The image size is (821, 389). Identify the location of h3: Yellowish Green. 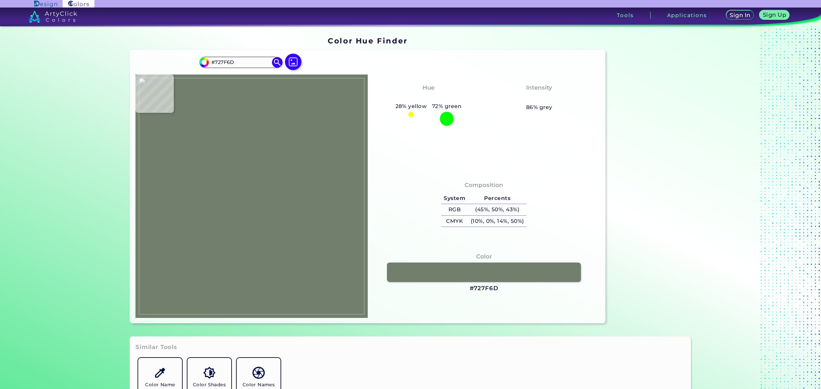
(429, 98).